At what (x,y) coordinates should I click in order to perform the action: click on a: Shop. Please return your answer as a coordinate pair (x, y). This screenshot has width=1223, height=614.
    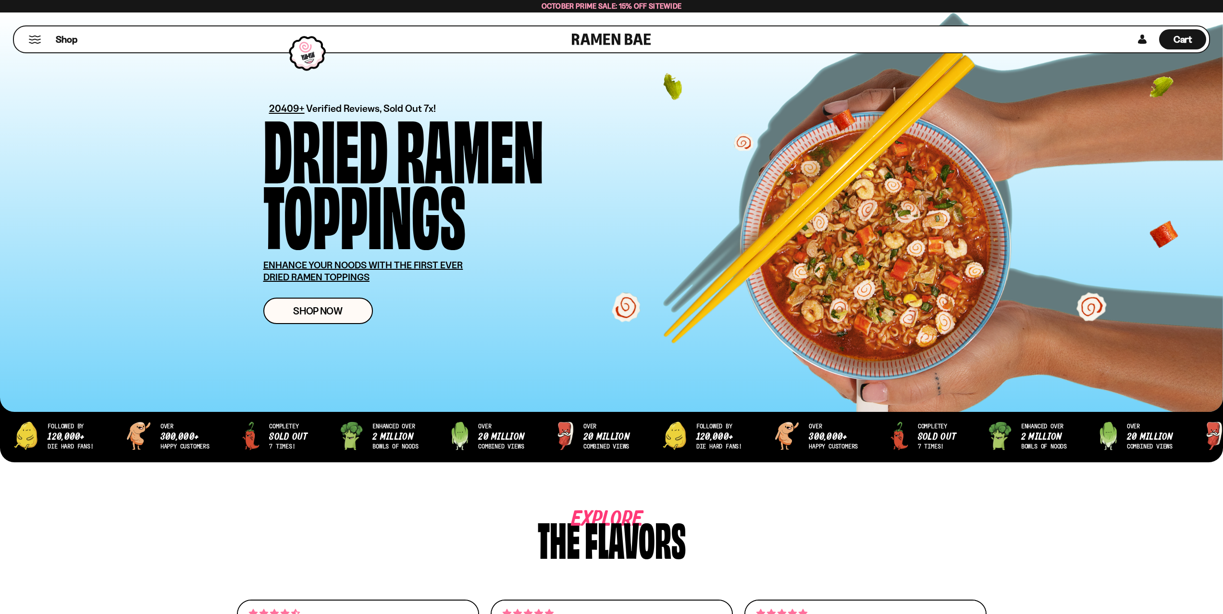
    Looking at the image, I should click on (66, 39).